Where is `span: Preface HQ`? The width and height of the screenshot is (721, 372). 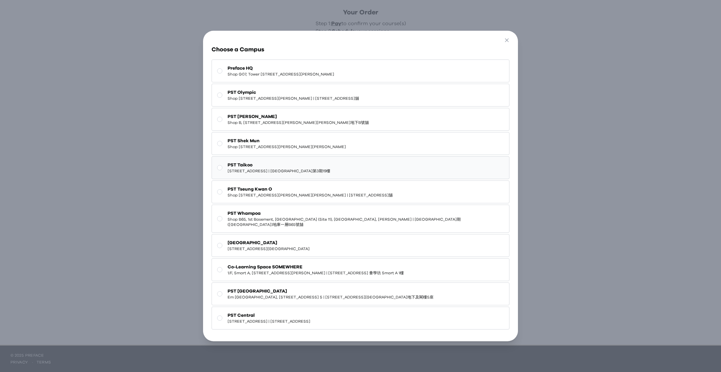
span: Preface HQ is located at coordinates (281, 68).